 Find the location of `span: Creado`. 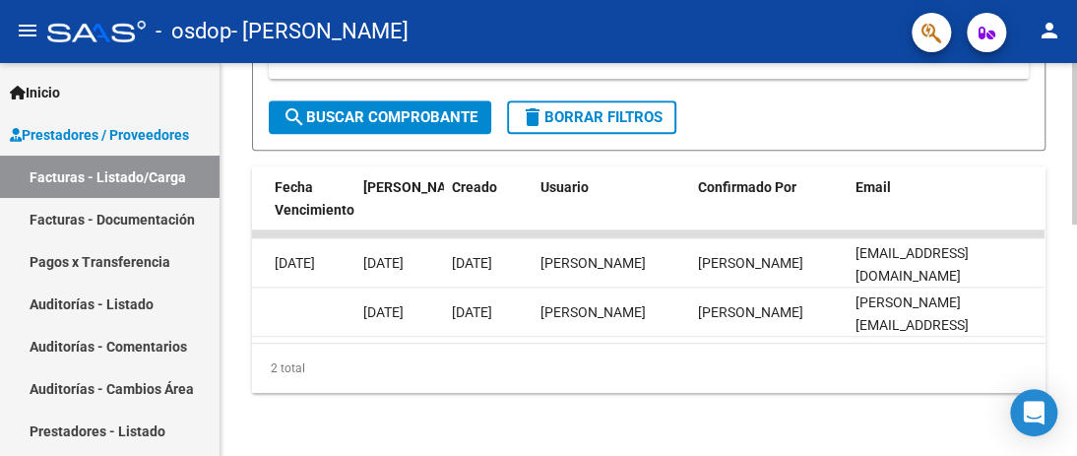

span: Creado is located at coordinates (475, 187).